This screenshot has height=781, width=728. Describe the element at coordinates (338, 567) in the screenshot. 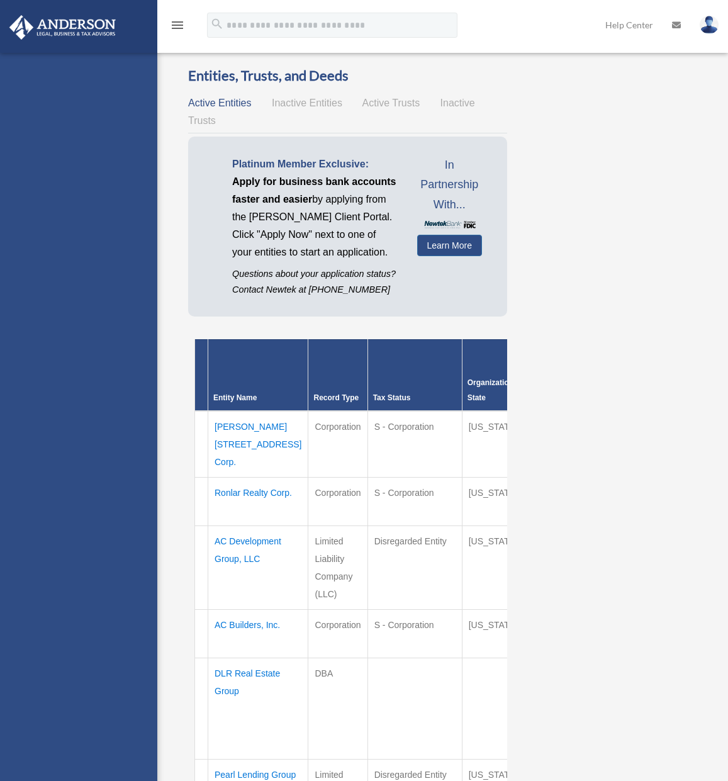

I see `td: Limited Liability Company (LLC)` at that location.